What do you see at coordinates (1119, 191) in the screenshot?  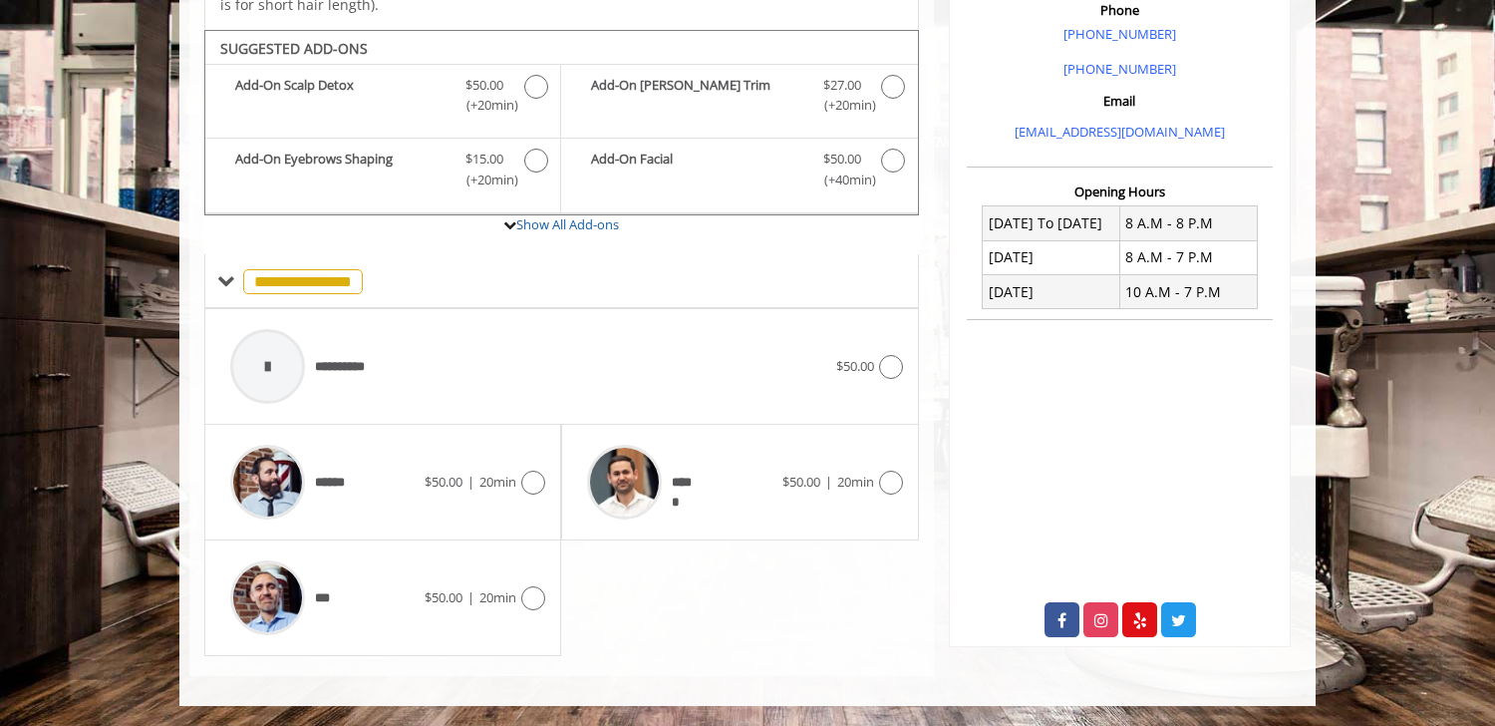 I see `h3: Opening Hours` at bounding box center [1119, 191].